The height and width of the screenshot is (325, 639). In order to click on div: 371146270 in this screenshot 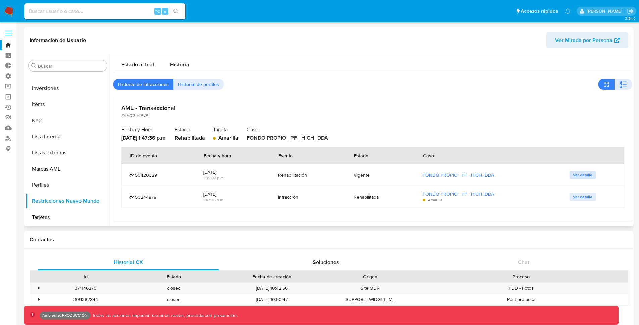, I will do `click(86, 288)`.